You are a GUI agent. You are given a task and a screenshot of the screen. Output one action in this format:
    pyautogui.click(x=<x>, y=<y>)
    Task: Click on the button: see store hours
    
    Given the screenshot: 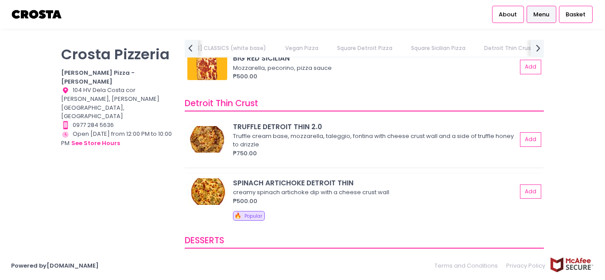 What is the action you would take?
    pyautogui.click(x=96, y=143)
    